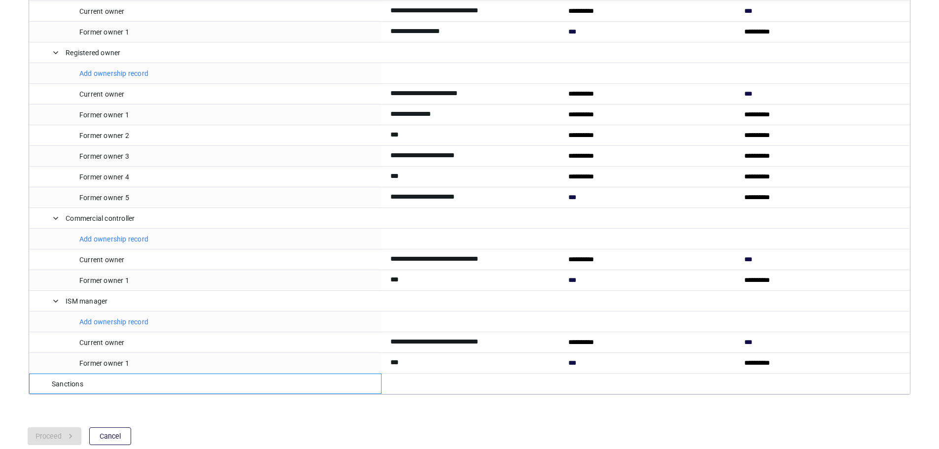 The image size is (939, 449). What do you see at coordinates (110, 436) in the screenshot?
I see `p: Cancel` at bounding box center [110, 436].